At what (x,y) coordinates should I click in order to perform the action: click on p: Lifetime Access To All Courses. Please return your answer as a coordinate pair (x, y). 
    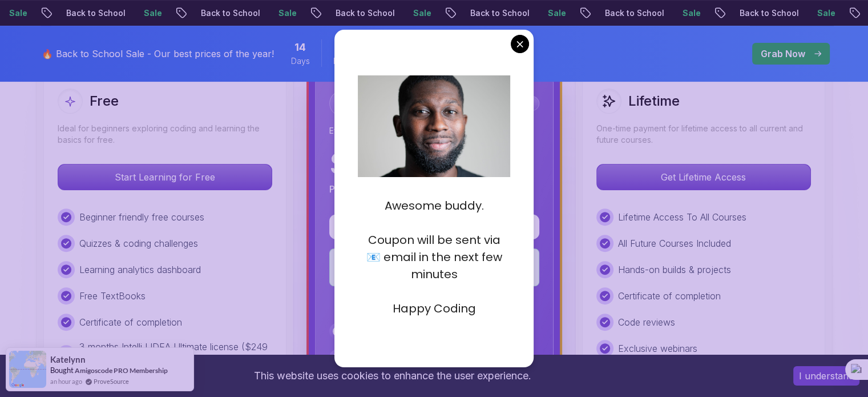
    Looking at the image, I should click on (682, 217).